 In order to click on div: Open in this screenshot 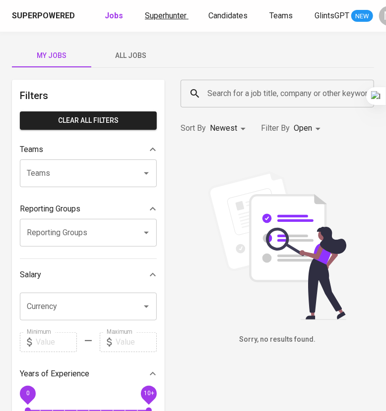, I will do `click(308, 128)`.